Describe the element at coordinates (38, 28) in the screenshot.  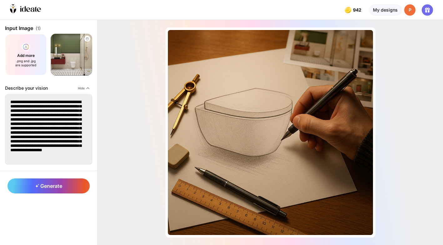
I see `span: (1)` at that location.